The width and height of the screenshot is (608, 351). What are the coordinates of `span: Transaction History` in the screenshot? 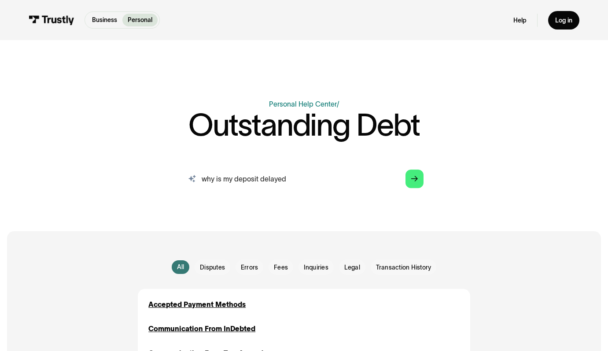 It's located at (403, 267).